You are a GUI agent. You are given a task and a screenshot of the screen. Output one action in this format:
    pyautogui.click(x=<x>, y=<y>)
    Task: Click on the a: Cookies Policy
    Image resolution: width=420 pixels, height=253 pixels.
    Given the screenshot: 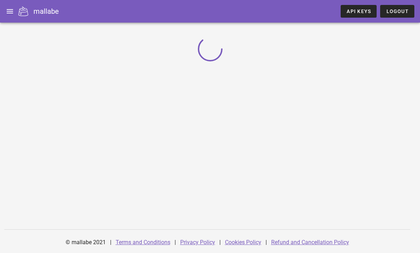 What is the action you would take?
    pyautogui.click(x=243, y=242)
    